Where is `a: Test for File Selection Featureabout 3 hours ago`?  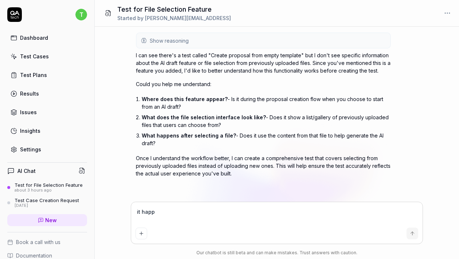
a: Test for File Selection Featureabout 3 hours ago is located at coordinates (47, 187).